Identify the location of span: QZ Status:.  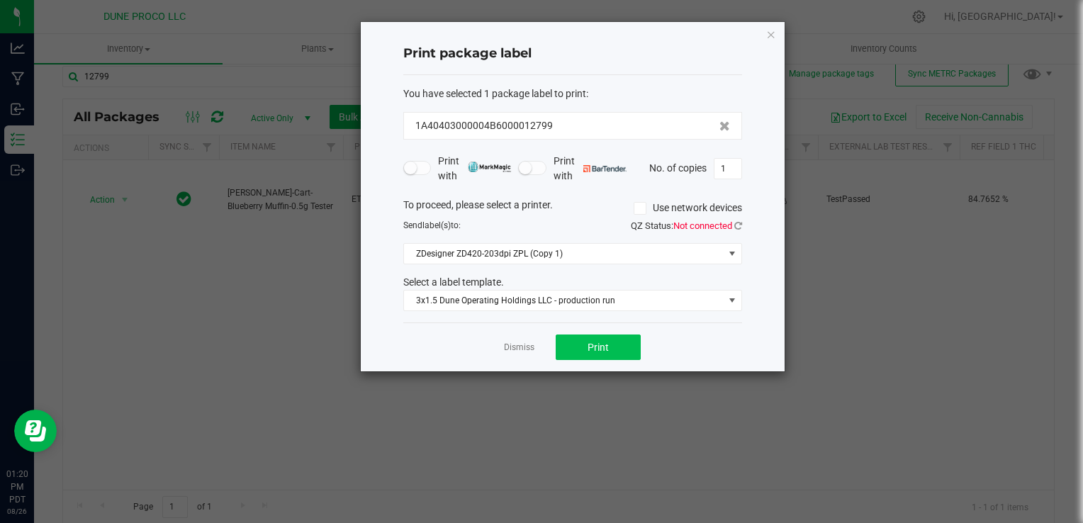
(686, 225).